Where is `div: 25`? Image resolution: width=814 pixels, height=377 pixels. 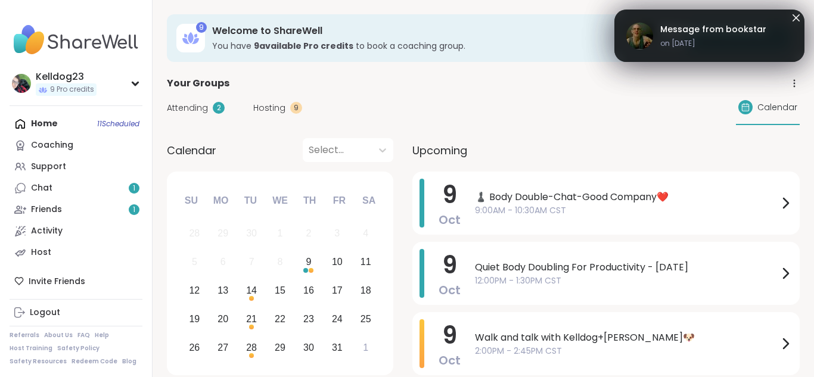
div: 25 is located at coordinates (366, 319).